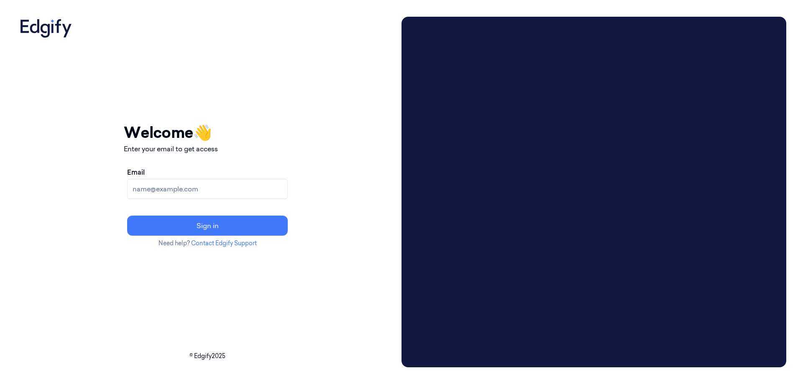 This screenshot has height=384, width=803. I want to click on a: Contact Edgify Support, so click(224, 243).